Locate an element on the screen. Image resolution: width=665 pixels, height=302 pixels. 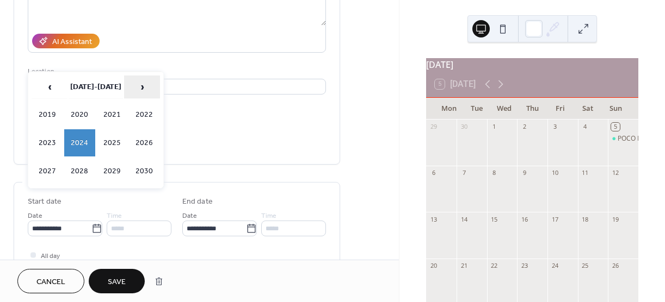
button: Save is located at coordinates (116, 281).